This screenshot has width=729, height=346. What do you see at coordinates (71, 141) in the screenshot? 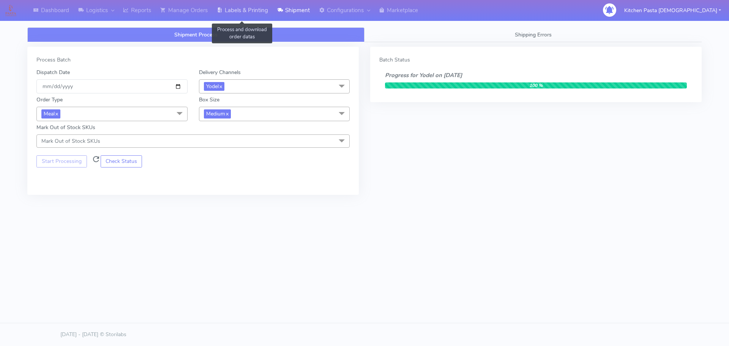
I see `span: Mark Out of Stock SKUs` at bounding box center [71, 141].